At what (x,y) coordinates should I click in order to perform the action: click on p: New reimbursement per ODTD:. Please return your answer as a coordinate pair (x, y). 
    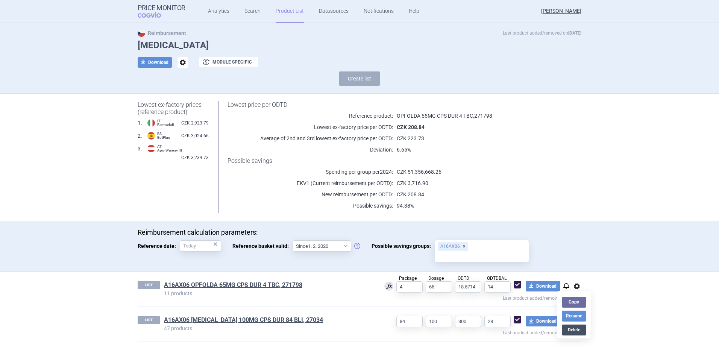
    Looking at the image, I should click on (310, 194).